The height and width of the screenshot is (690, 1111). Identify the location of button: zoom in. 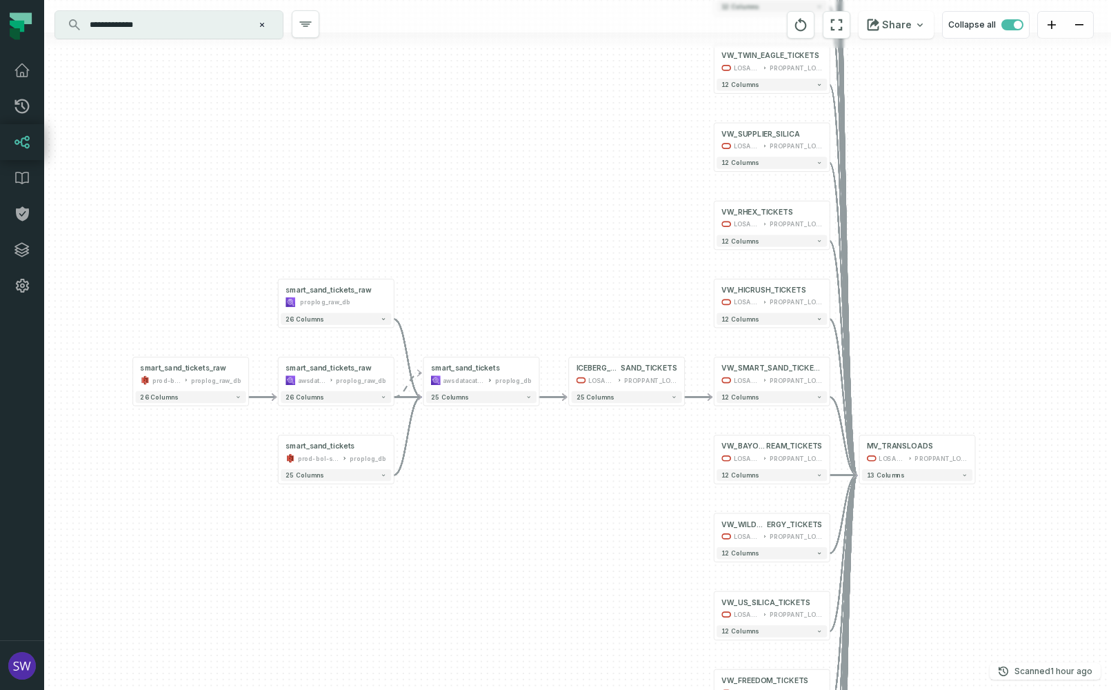
(1052, 25).